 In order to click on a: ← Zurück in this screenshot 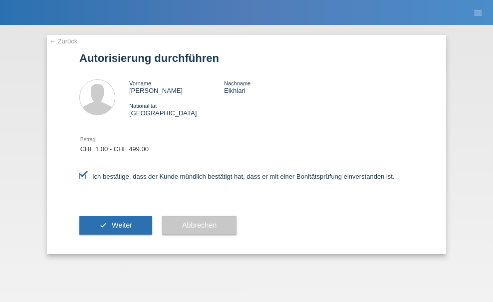, I will do `click(63, 41)`.